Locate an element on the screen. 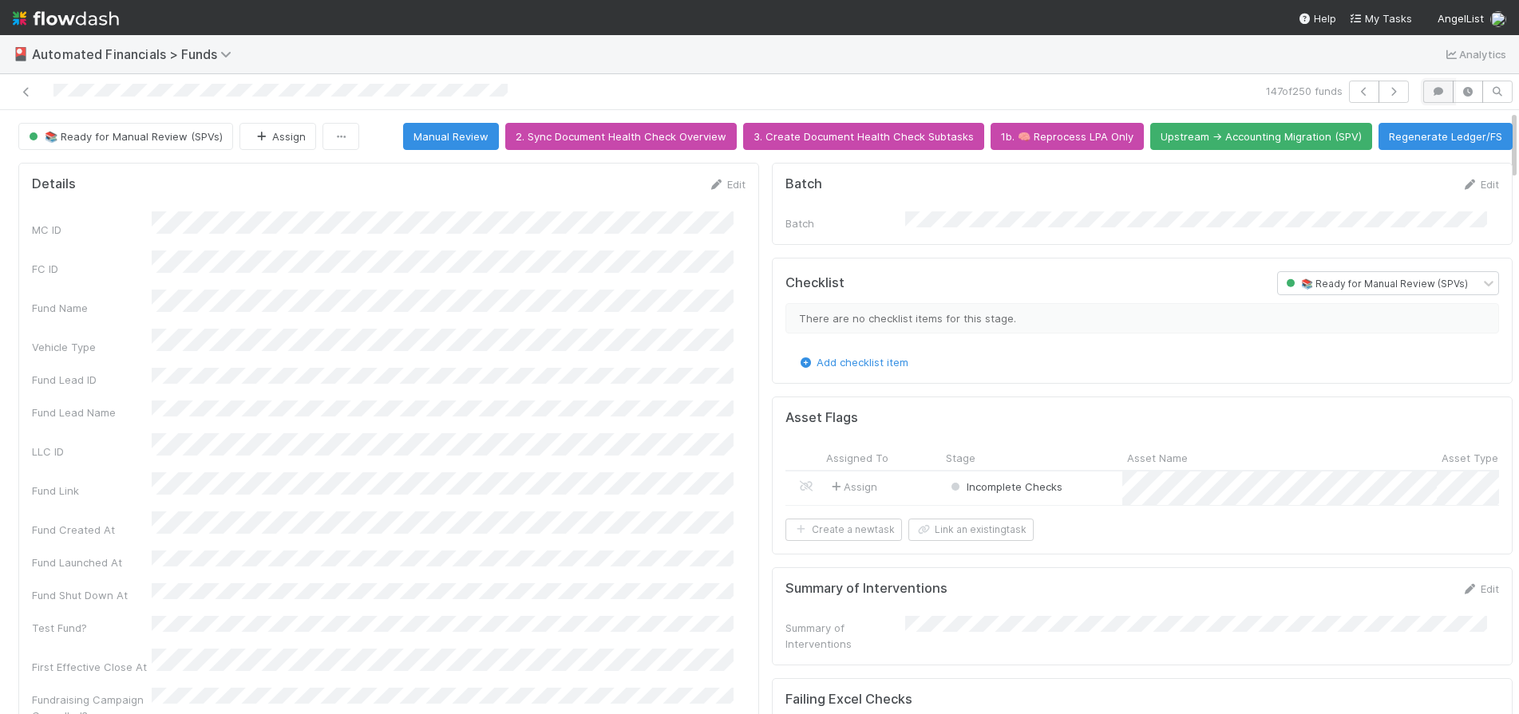 The image size is (1519, 714). a: Analytics is located at coordinates (1474, 54).